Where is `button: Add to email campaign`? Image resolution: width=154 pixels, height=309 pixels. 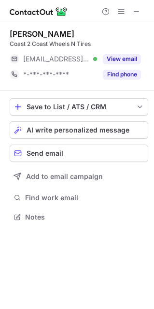
button: Add to email campaign is located at coordinates (79, 177).